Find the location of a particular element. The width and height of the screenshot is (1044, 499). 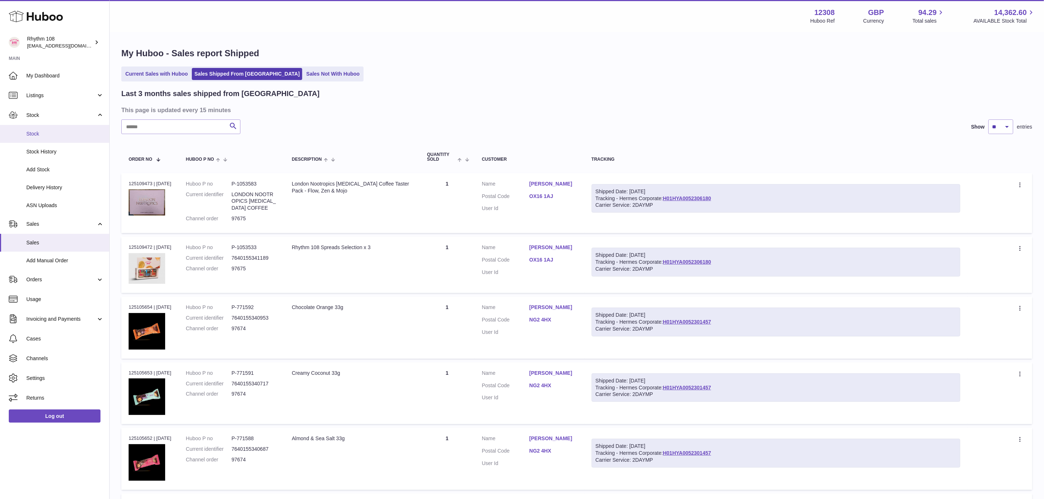

img: 123081684745648.jpg is located at coordinates (147, 462).